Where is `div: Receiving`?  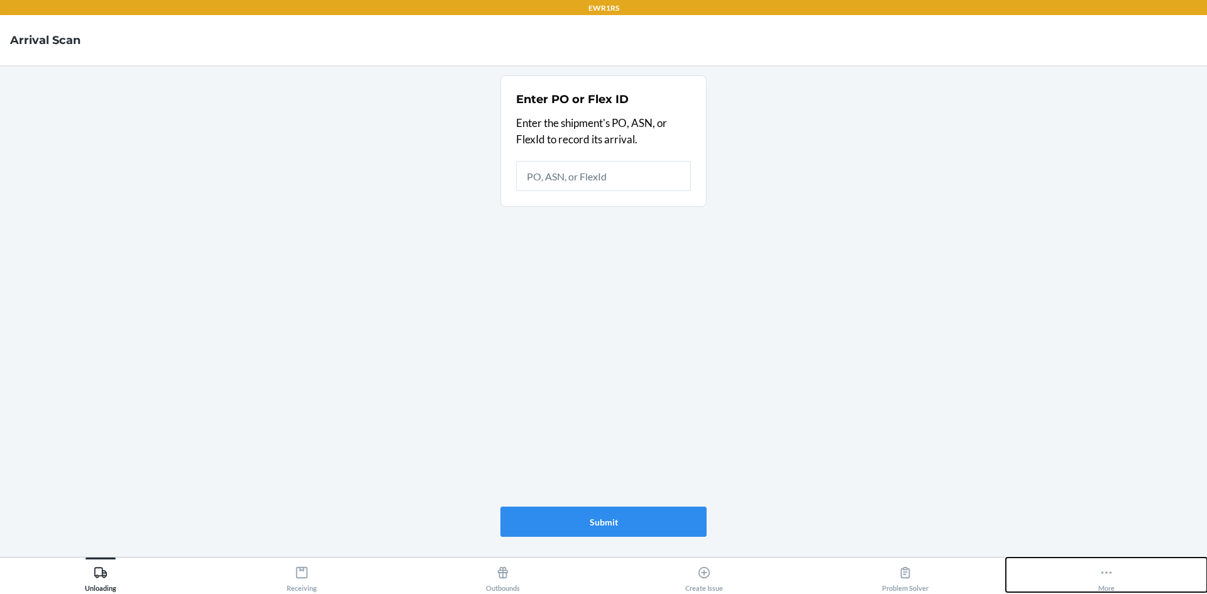 div: Receiving is located at coordinates (302, 576).